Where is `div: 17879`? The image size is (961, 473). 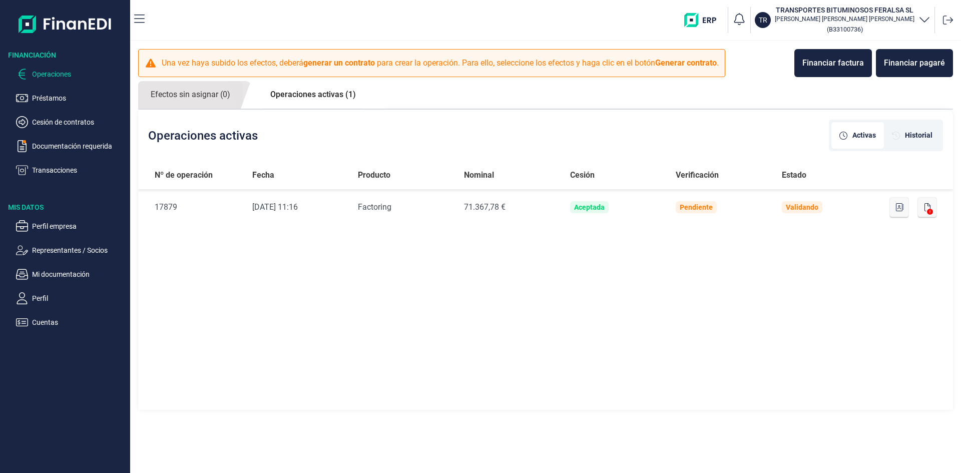
div: 17879 is located at coordinates (195, 207).